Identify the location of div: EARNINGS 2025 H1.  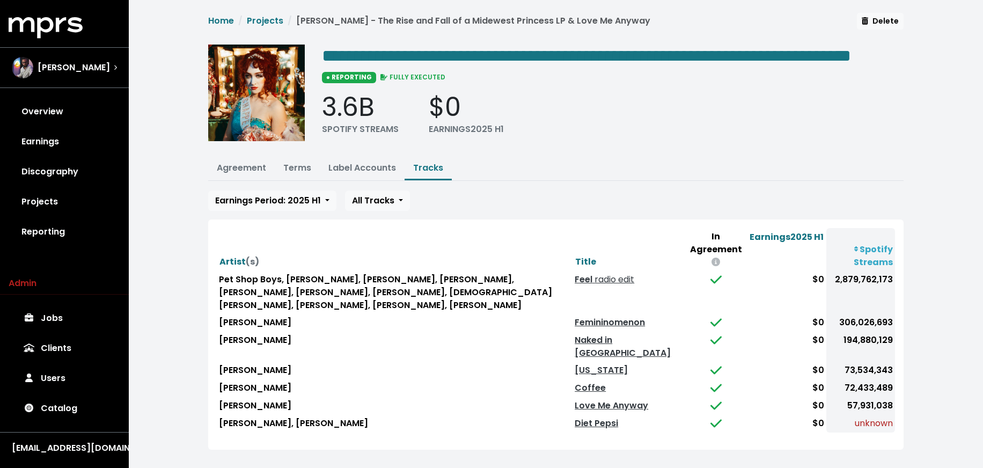
(466, 129).